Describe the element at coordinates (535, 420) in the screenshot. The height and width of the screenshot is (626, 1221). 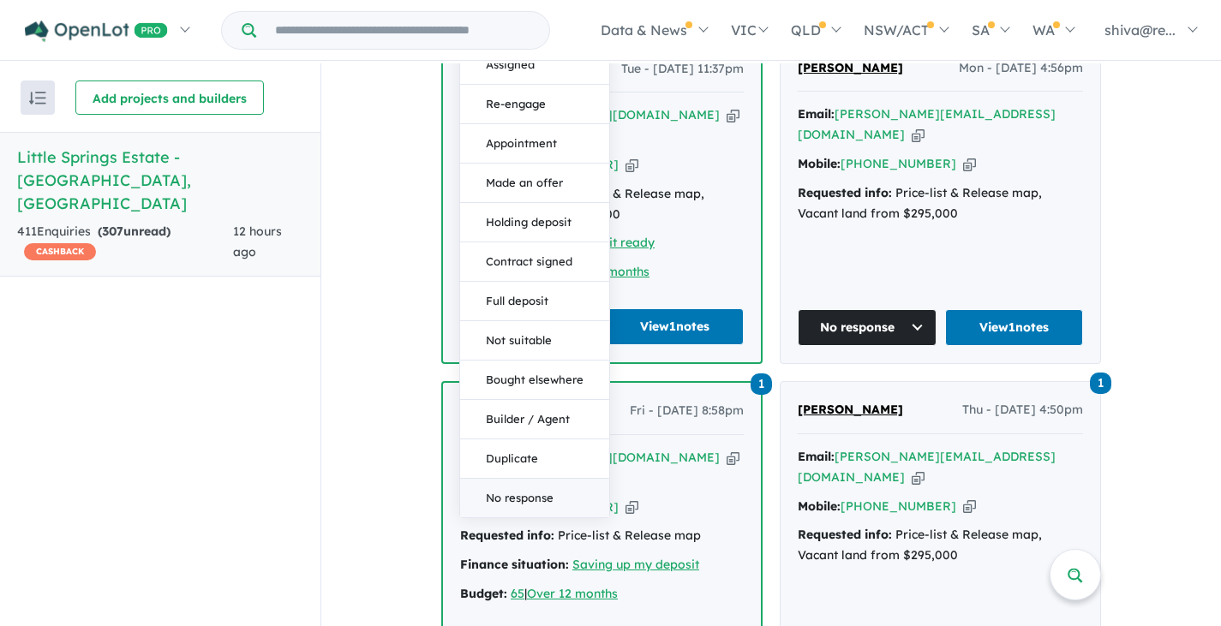
I see `button: Builder / Agent` at that location.